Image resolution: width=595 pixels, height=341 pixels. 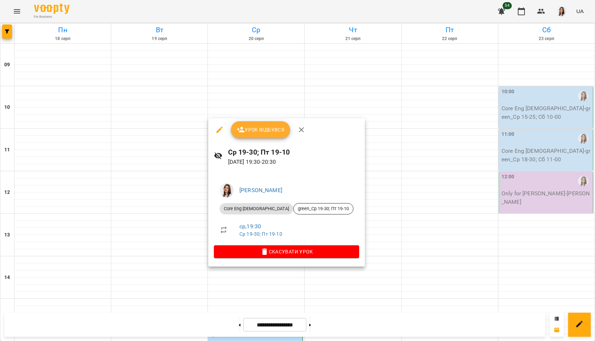 What do you see at coordinates (261, 130) in the screenshot?
I see `button: Урок відбувся` at bounding box center [261, 130].